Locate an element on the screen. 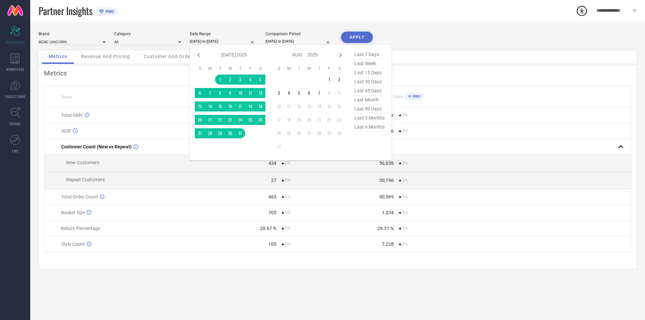  span: last 15 days is located at coordinates (370, 73).